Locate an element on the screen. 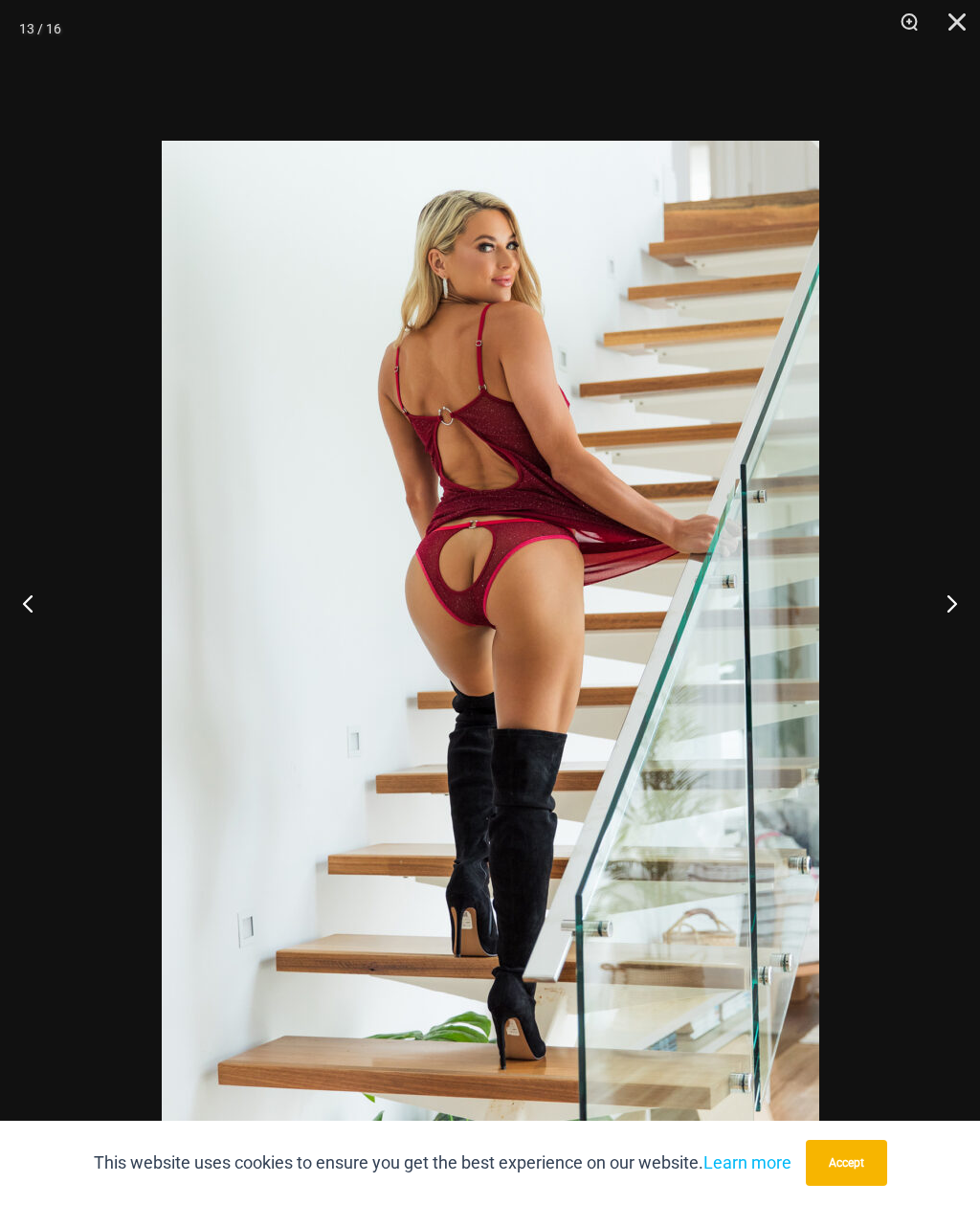 This screenshot has height=1205, width=980. div: 13 / 16 is located at coordinates (40, 29).